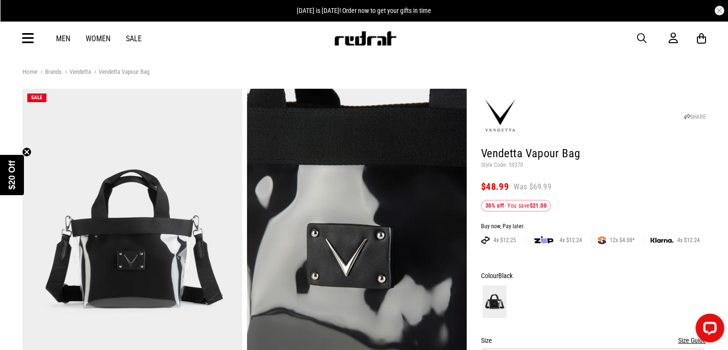 Image resolution: width=728 pixels, height=350 pixels. I want to click on img: AFTERPAY, so click(485, 240).